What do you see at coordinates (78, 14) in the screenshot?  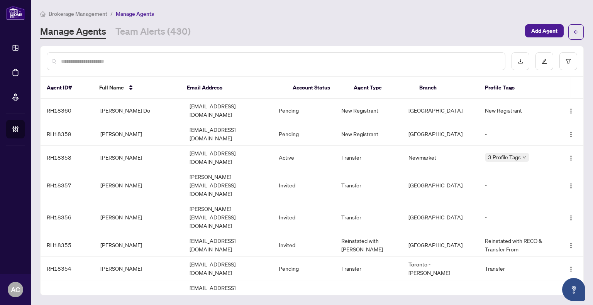 I see `span: Brokerage Management` at bounding box center [78, 14].